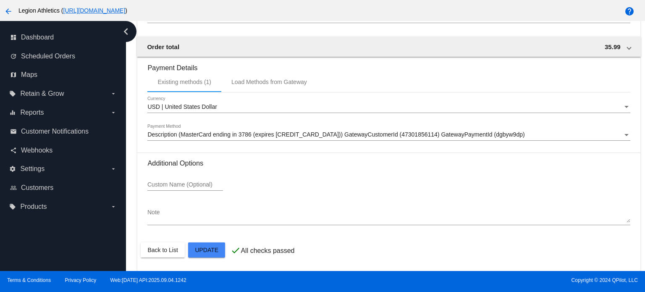  What do you see at coordinates (13, 112) in the screenshot?
I see `i: equalizer` at bounding box center [13, 112].